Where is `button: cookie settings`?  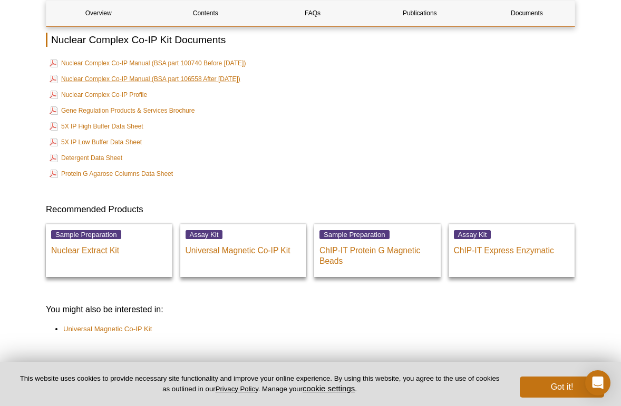
button: cookie settings is located at coordinates (328, 389).